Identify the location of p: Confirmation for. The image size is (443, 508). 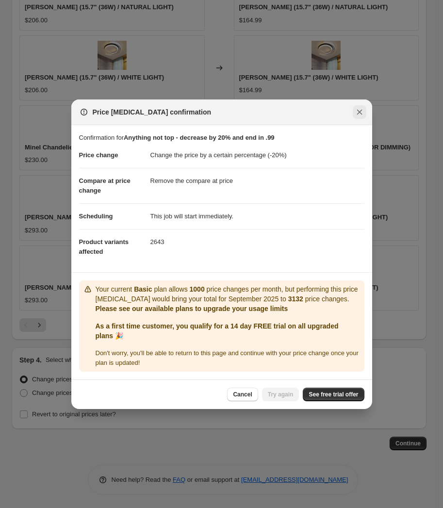
(222, 138).